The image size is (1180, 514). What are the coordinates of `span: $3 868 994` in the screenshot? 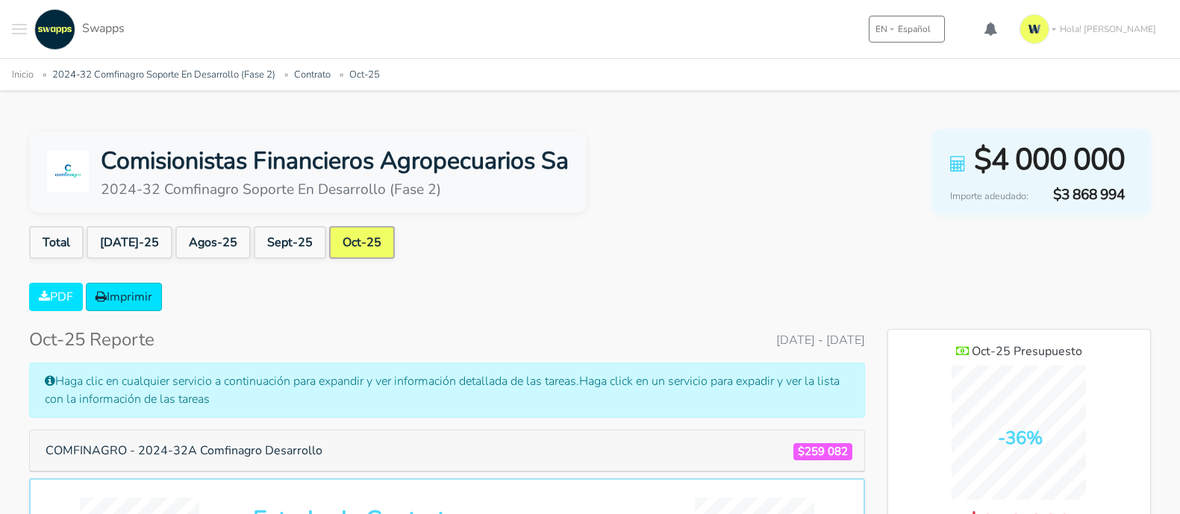 It's located at (1080, 195).